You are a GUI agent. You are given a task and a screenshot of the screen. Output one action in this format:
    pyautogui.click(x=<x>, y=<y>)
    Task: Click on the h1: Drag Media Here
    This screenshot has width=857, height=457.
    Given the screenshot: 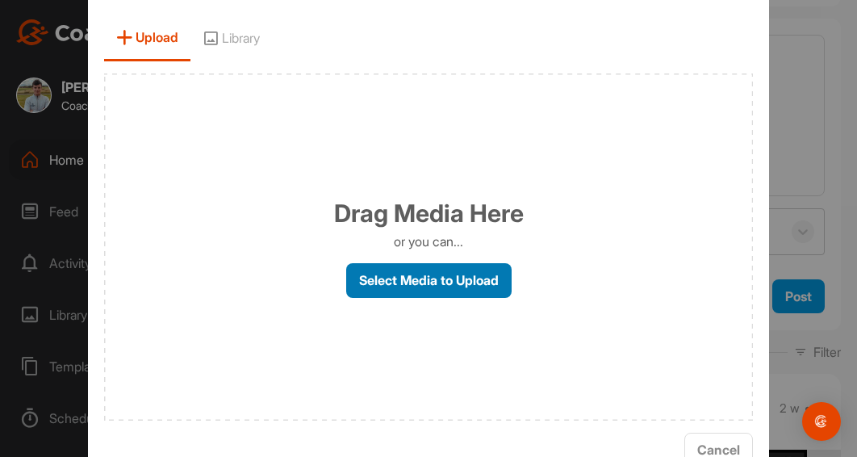 What is the action you would take?
    pyautogui.click(x=428, y=213)
    